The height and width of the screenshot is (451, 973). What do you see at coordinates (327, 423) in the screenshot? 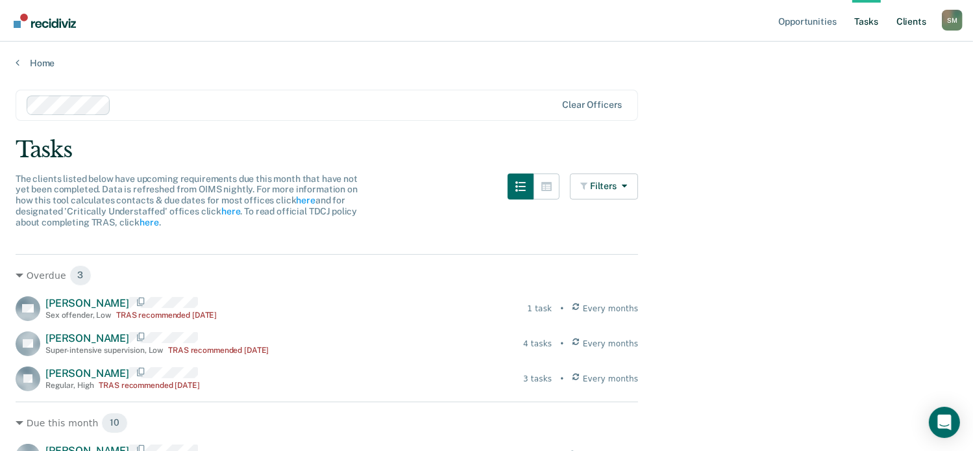
I see `div: Due this month 10` at bounding box center [327, 423].